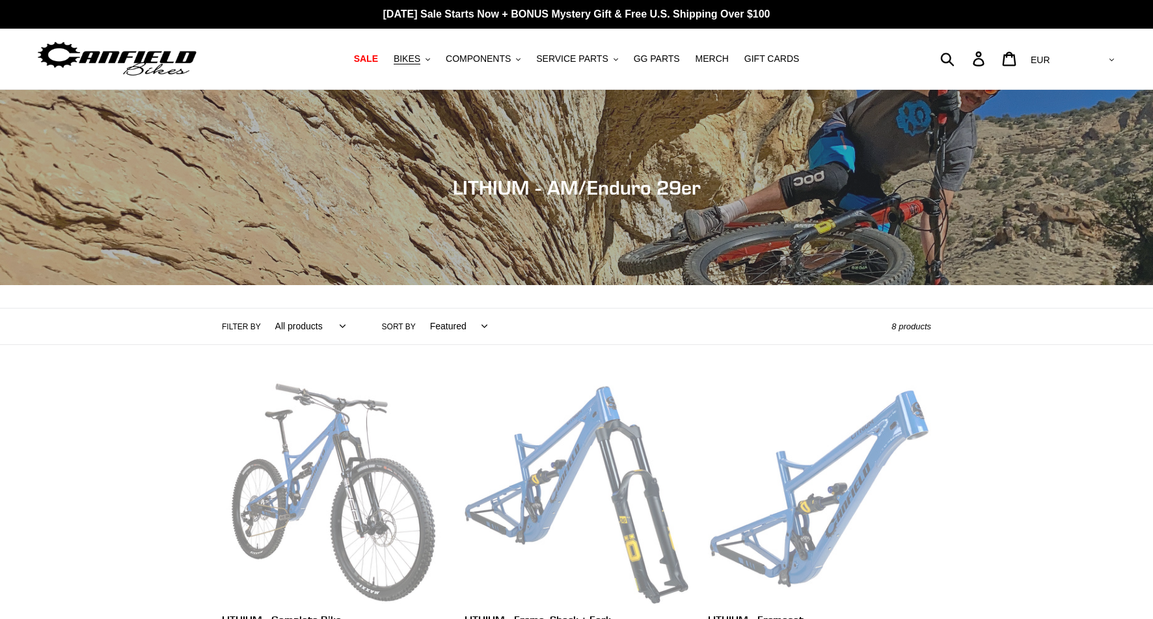  Describe the element at coordinates (712, 59) in the screenshot. I see `span: MERCH` at that location.